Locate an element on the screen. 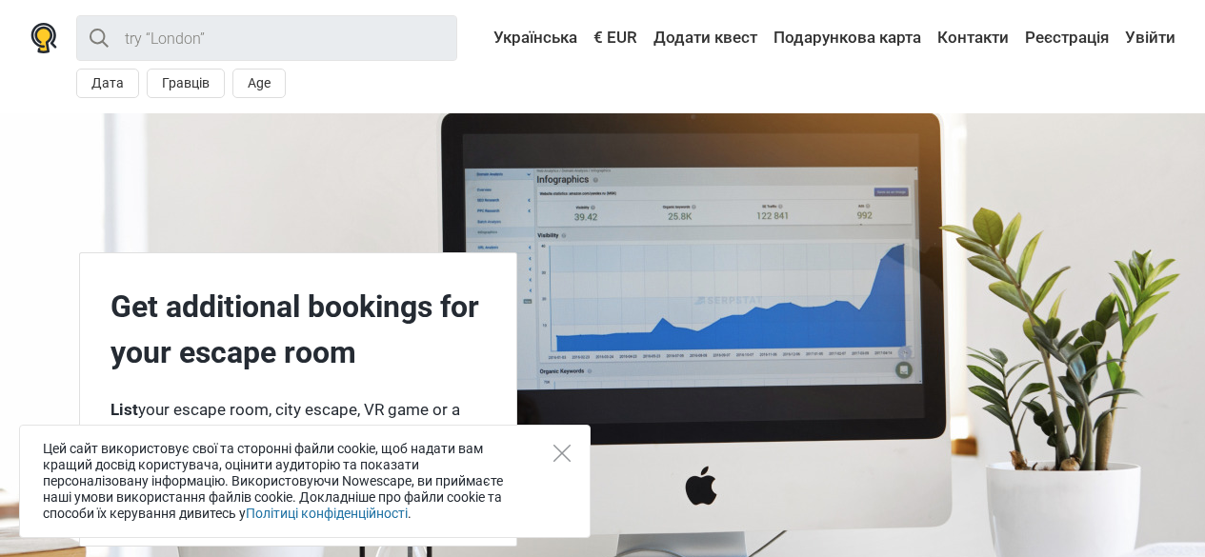 This screenshot has height=557, width=1205. a: Подарункова карта is located at coordinates (847, 38).